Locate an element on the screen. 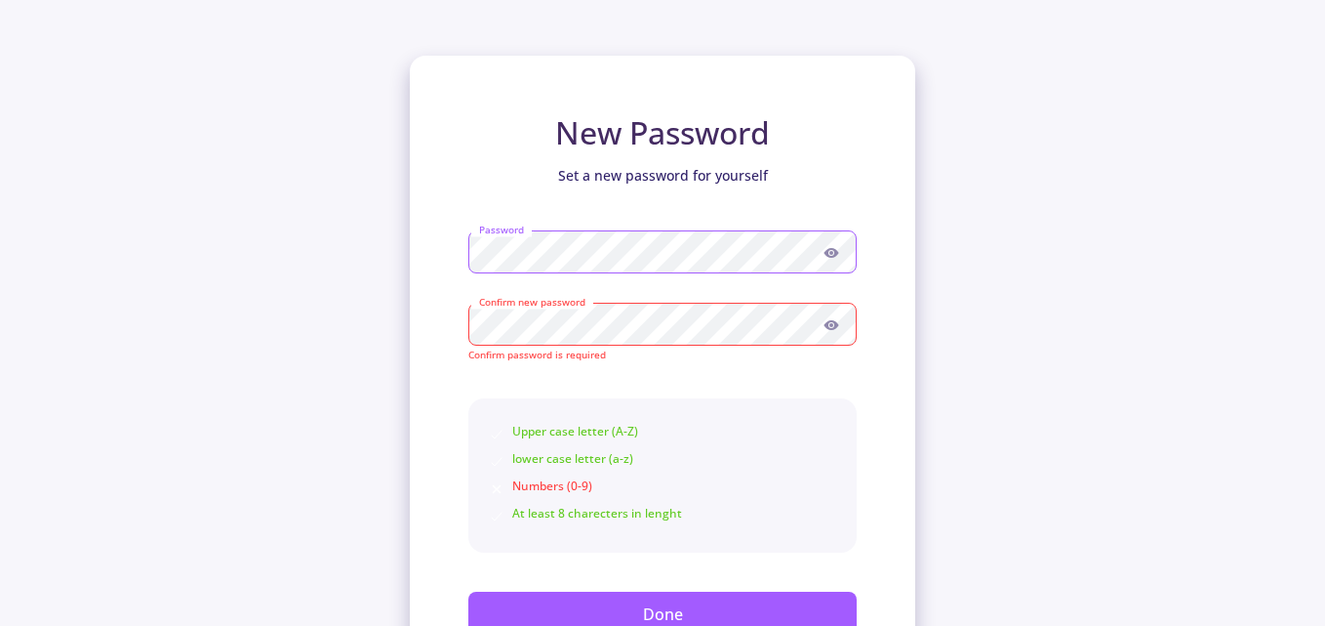 The width and height of the screenshot is (1325, 626). div: lower case letter (a-z) is located at coordinates (663, 462).